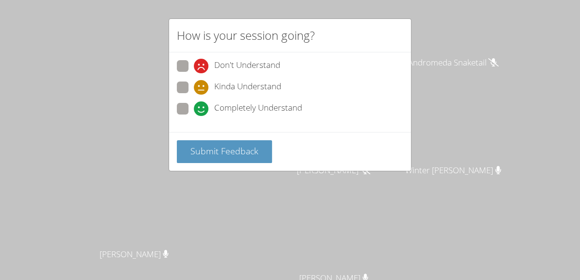 The height and width of the screenshot is (280, 580). Describe the element at coordinates (246, 35) in the screenshot. I see `h2: How is your session going?` at that location.